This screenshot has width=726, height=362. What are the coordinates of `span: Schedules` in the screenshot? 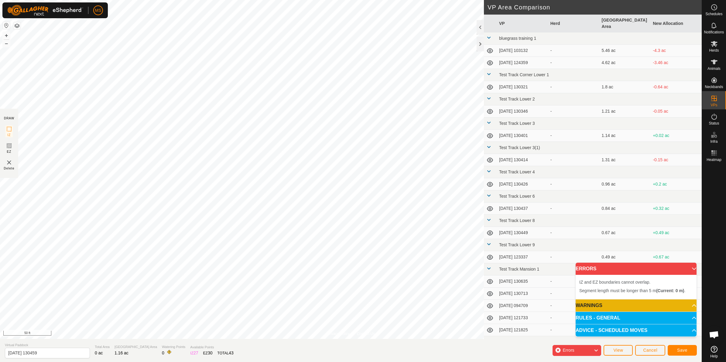 It's located at (714, 14).